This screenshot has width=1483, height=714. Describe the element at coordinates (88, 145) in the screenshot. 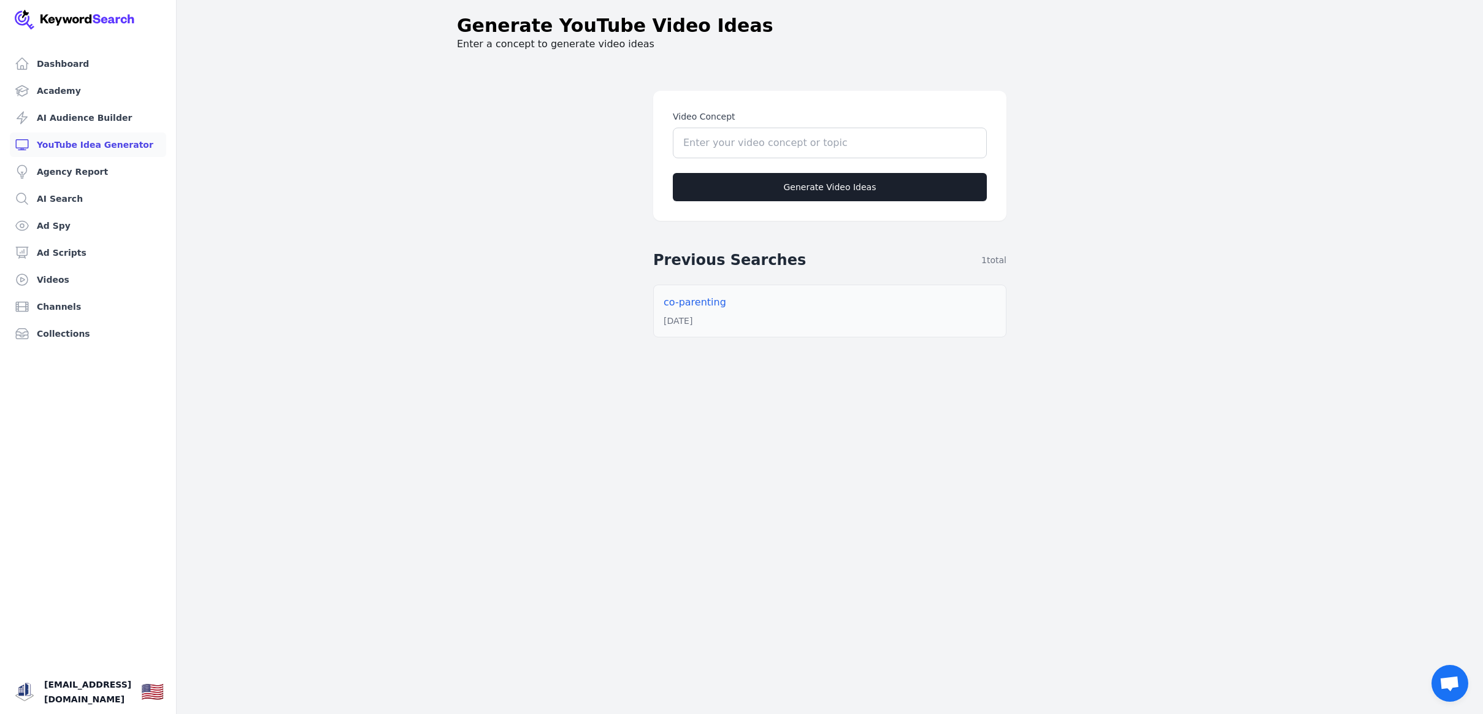

I see `a: YouTube Idea Generator` at that location.